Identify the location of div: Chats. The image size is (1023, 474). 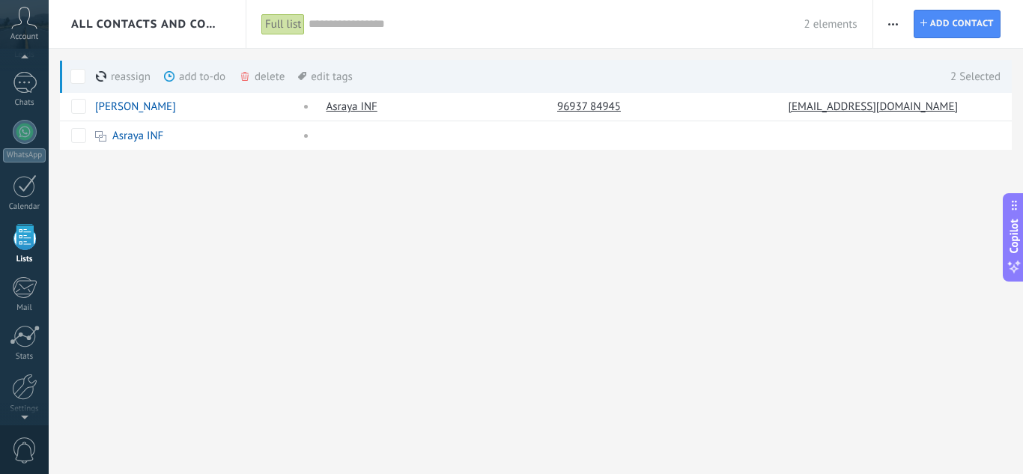
(25, 103).